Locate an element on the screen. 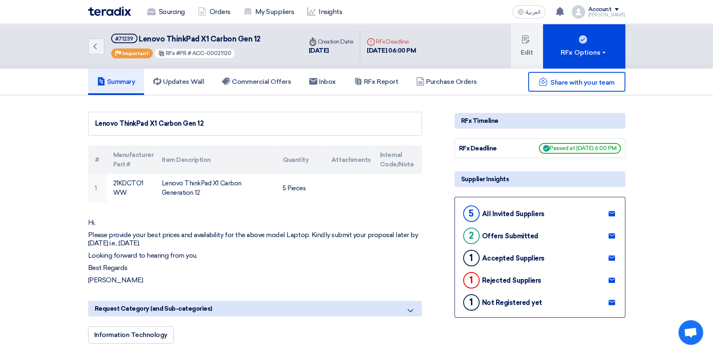  h5: Updates Wall is located at coordinates (178, 82).